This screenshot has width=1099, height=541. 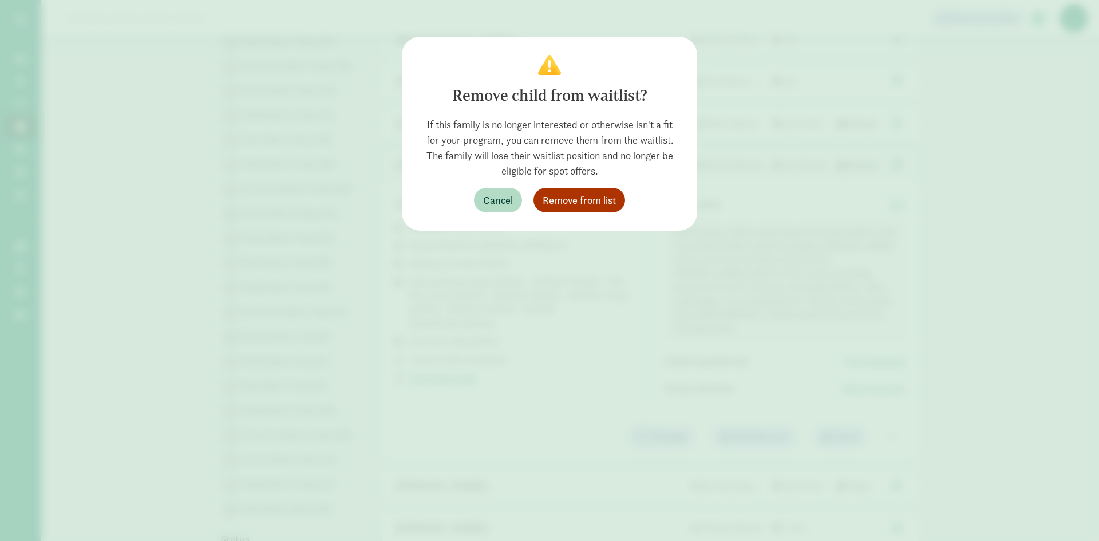 I want to click on span: Remove from list, so click(x=579, y=200).